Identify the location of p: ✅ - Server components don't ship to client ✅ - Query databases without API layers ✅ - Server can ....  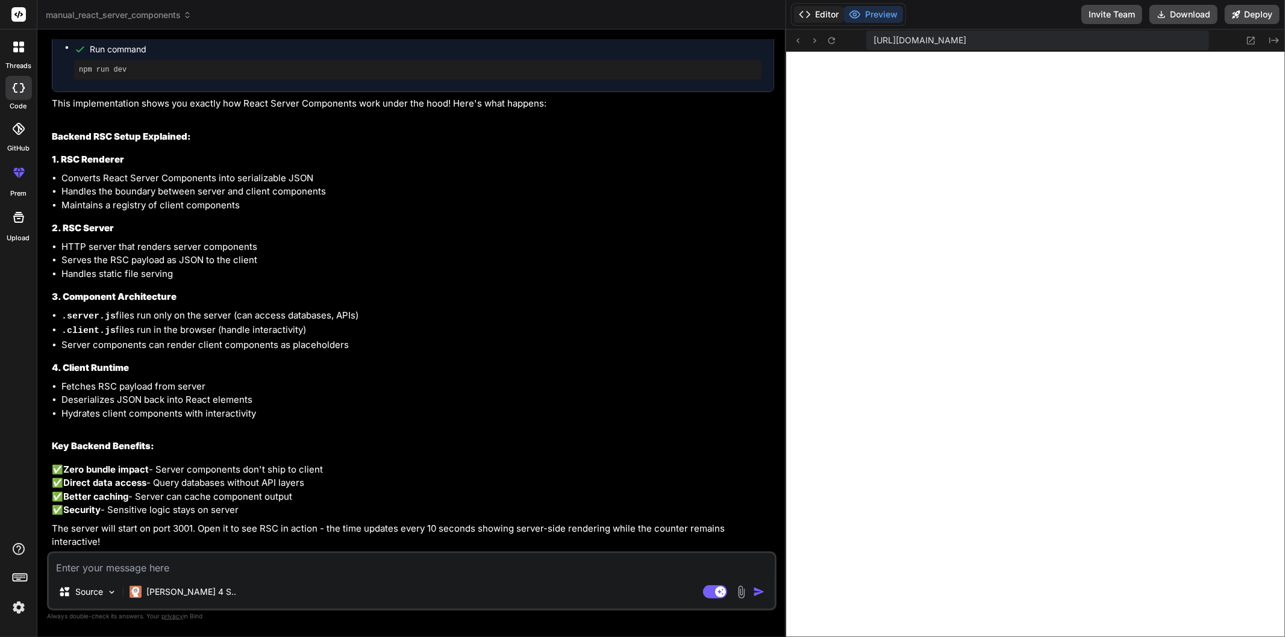
(413, 490).